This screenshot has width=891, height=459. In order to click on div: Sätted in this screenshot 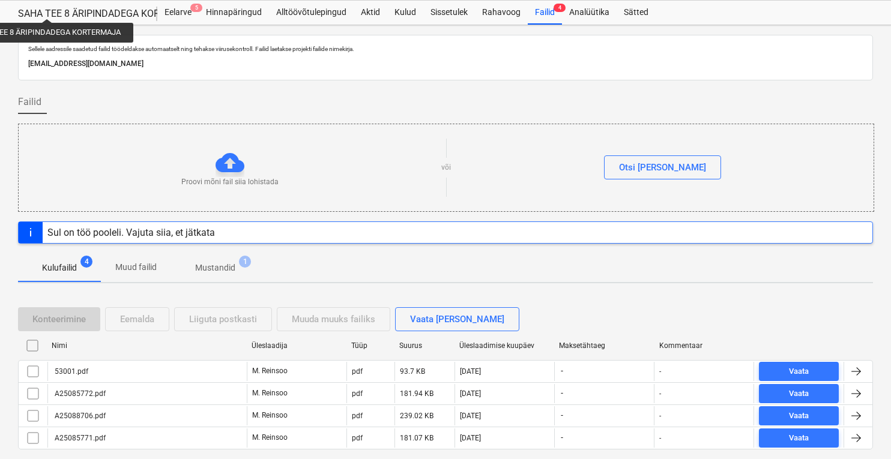, I will do `click(636, 13)`.